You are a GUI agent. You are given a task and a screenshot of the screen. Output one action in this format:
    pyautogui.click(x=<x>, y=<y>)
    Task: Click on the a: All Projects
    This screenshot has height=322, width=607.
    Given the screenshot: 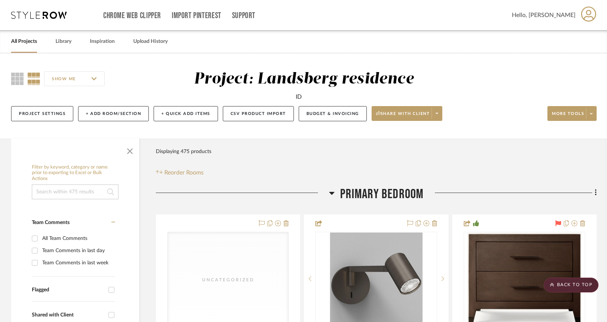 What is the action you would take?
    pyautogui.click(x=24, y=41)
    